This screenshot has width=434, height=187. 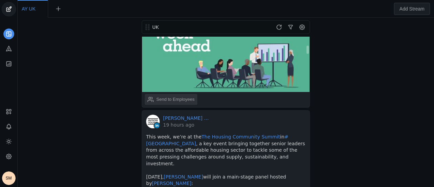 I want to click on span: Add Stream, so click(x=412, y=9).